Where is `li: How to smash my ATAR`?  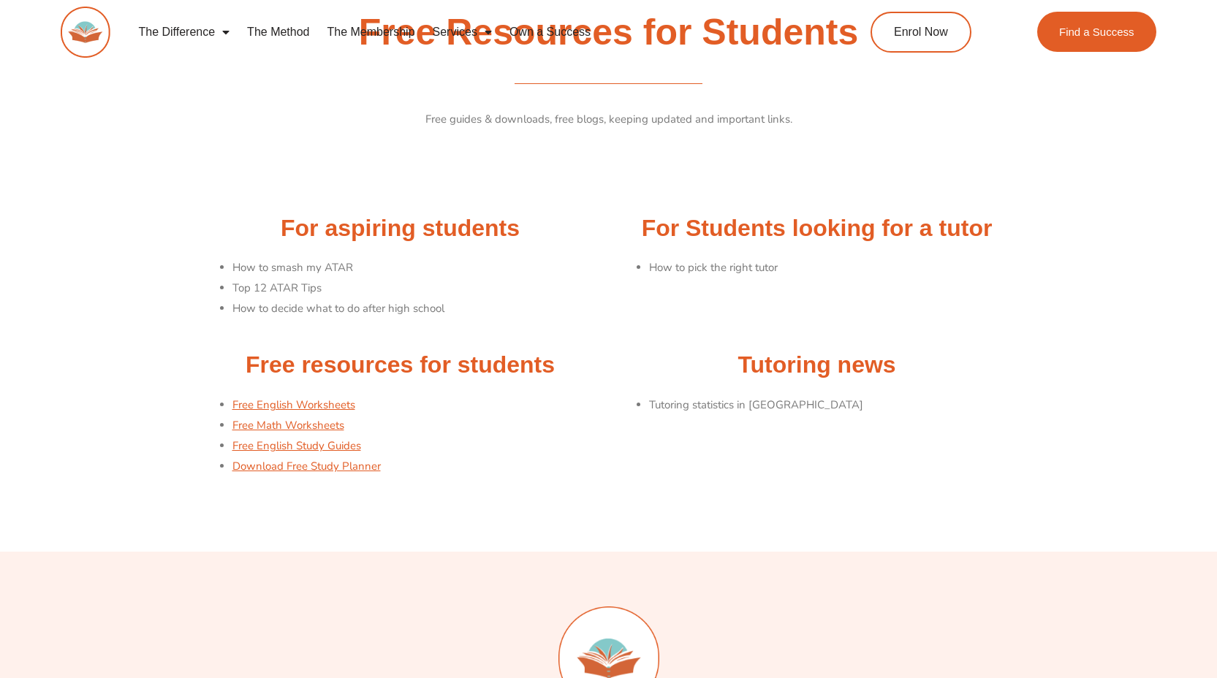
li: How to smash my ATAR is located at coordinates (416, 268).